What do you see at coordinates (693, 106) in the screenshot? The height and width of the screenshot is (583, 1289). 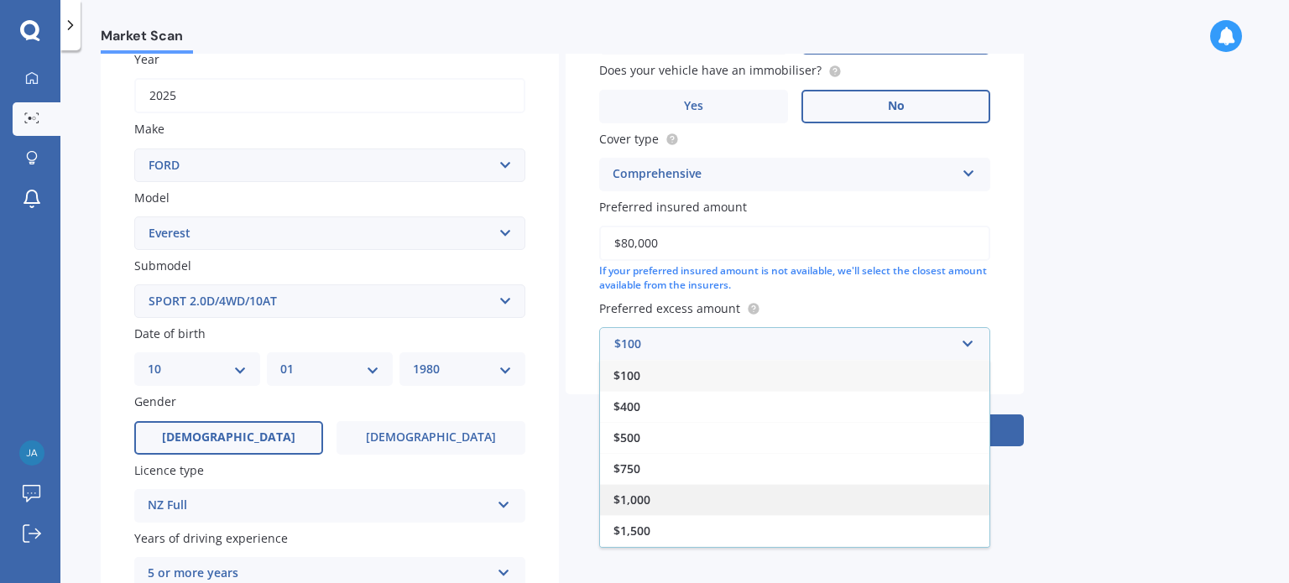 I see `span: Yes` at bounding box center [693, 106].